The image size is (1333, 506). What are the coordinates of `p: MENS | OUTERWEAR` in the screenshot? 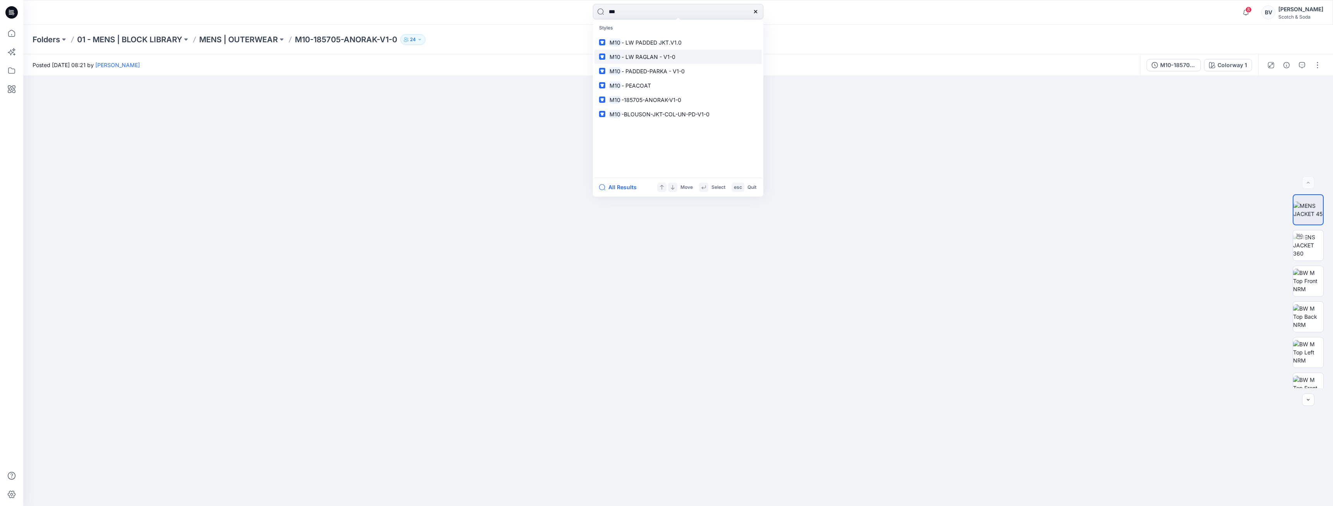 It's located at (238, 40).